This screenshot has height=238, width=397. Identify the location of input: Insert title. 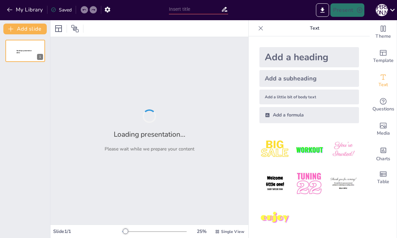
(195, 9).